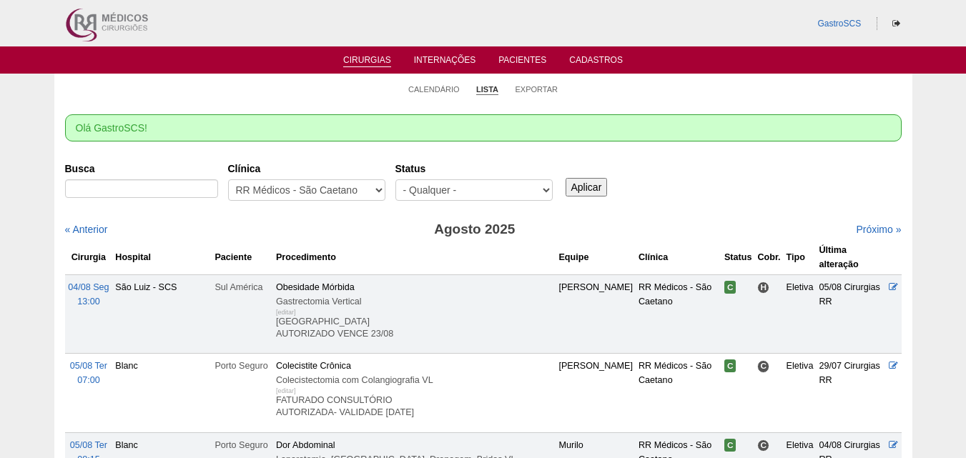 This screenshot has height=458, width=966. What do you see at coordinates (89, 302) in the screenshot?
I see `span: 13:00` at bounding box center [89, 302].